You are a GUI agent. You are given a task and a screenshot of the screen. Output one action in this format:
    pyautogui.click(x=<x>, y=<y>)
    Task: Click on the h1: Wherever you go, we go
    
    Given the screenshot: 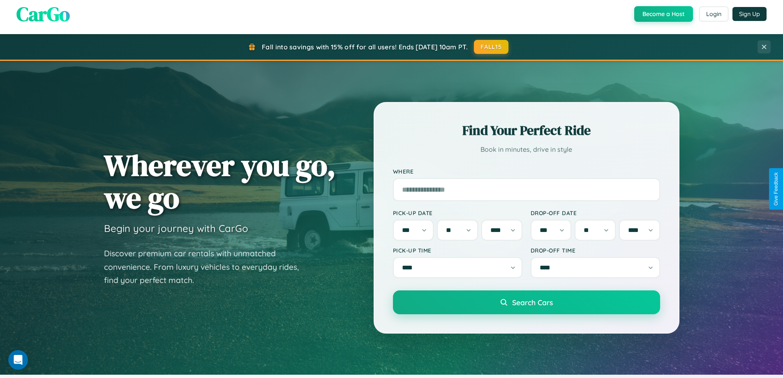 What is the action you would take?
    pyautogui.click(x=220, y=181)
    